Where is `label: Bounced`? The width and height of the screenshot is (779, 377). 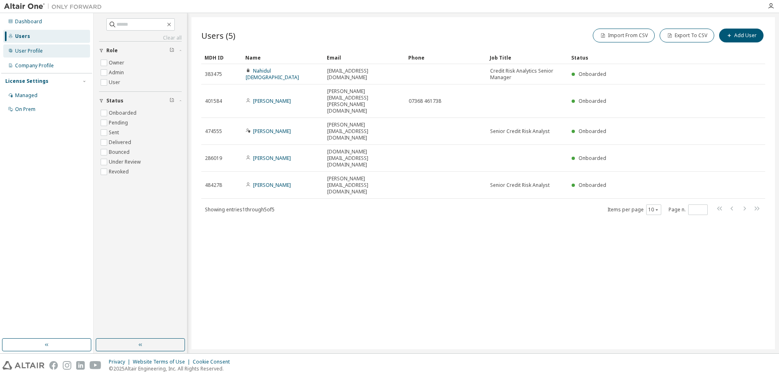 label: Bounced is located at coordinates (120, 152).